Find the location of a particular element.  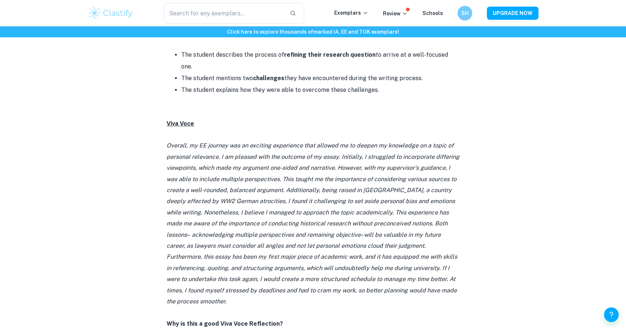

input: Search for any exemplars... is located at coordinates (224, 13).